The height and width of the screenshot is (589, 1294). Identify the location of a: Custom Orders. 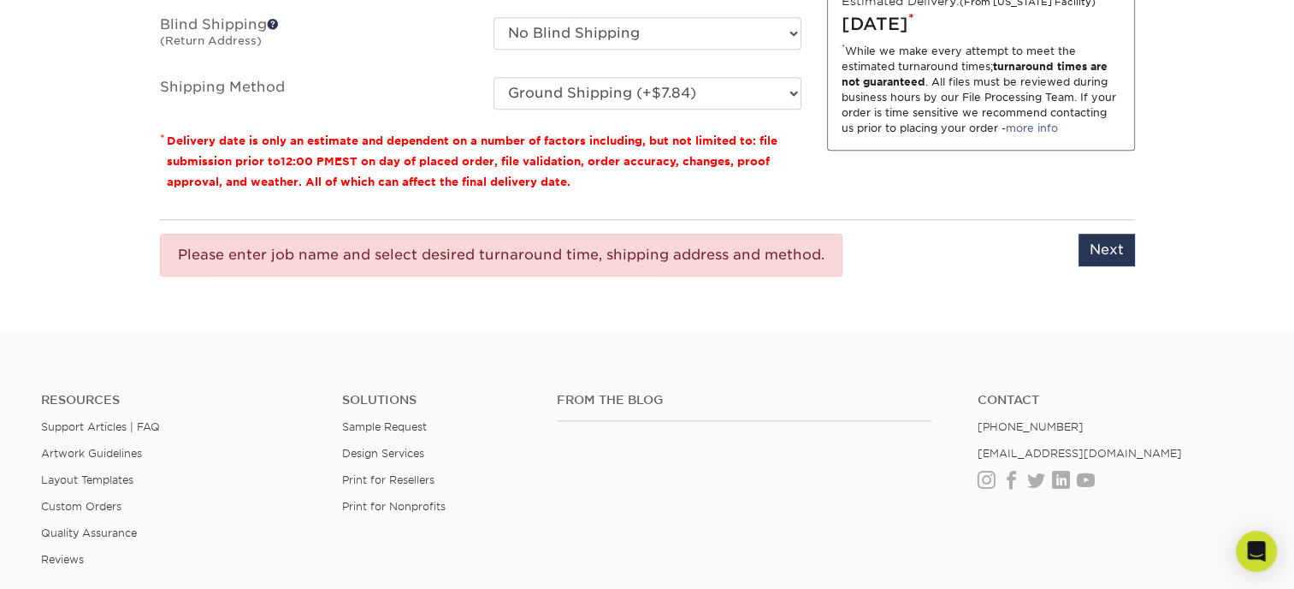
(81, 506).